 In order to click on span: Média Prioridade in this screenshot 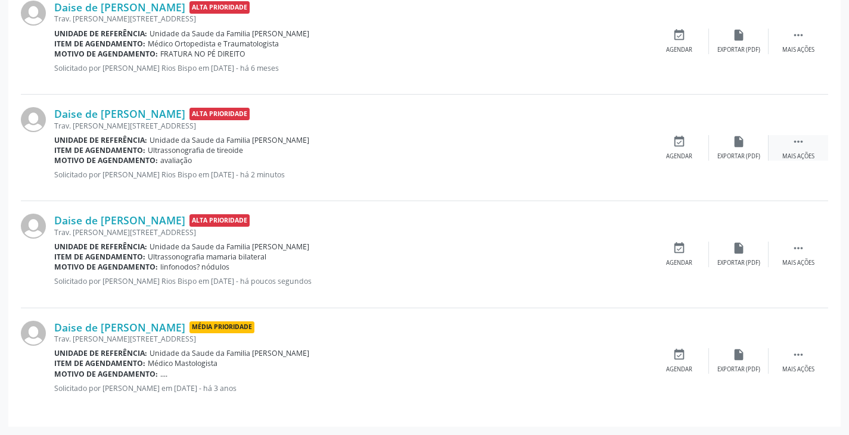, I will do `click(222, 328)`.